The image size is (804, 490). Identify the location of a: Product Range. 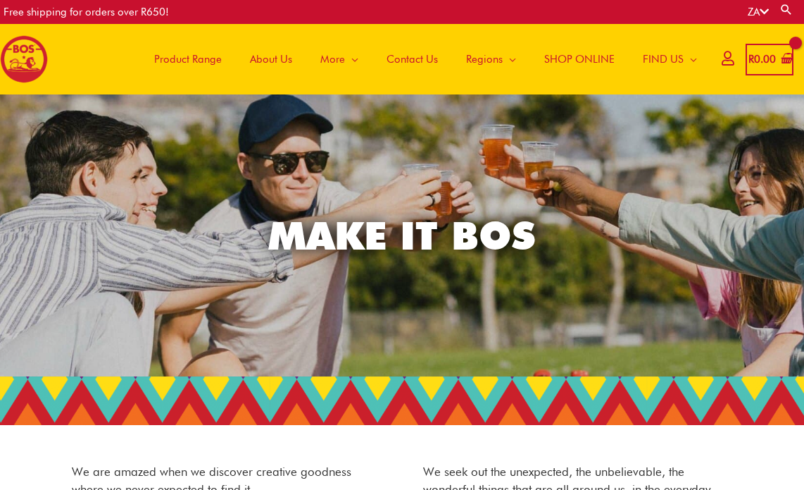
(188, 59).